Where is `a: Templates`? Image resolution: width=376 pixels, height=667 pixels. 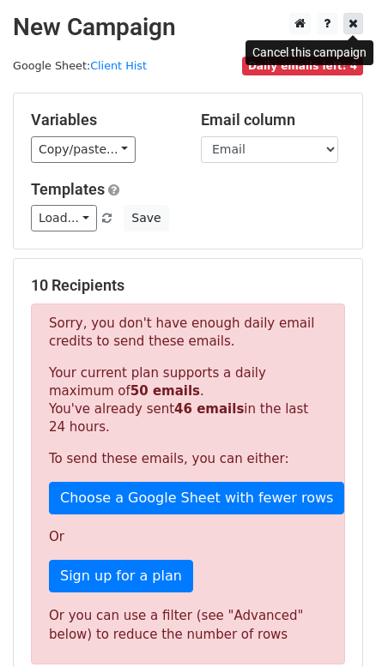
a: Templates is located at coordinates (68, 189).